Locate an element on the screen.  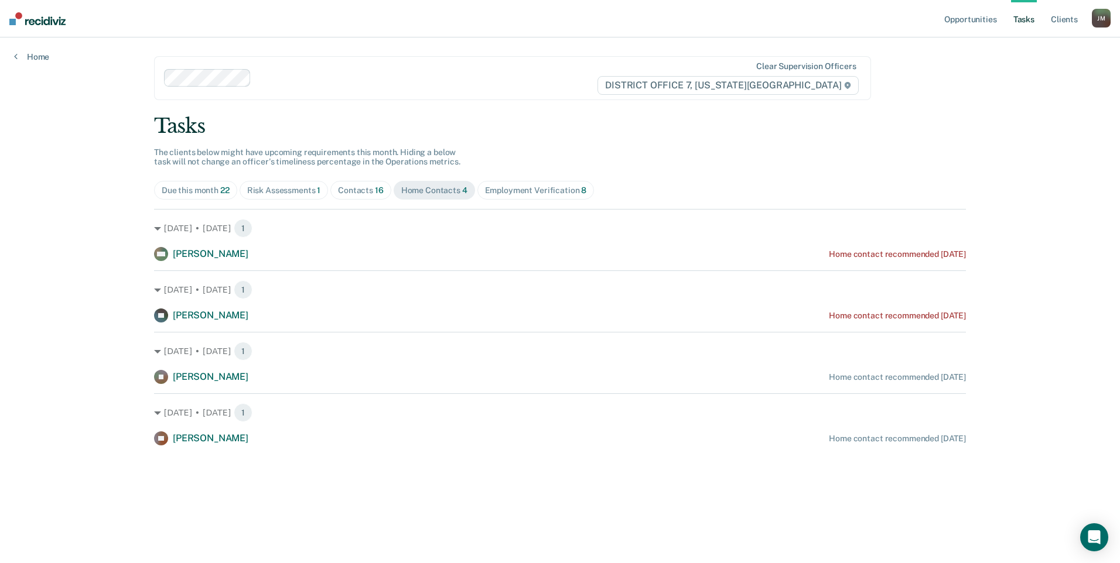
div: Employment Verification is located at coordinates (536, 190).